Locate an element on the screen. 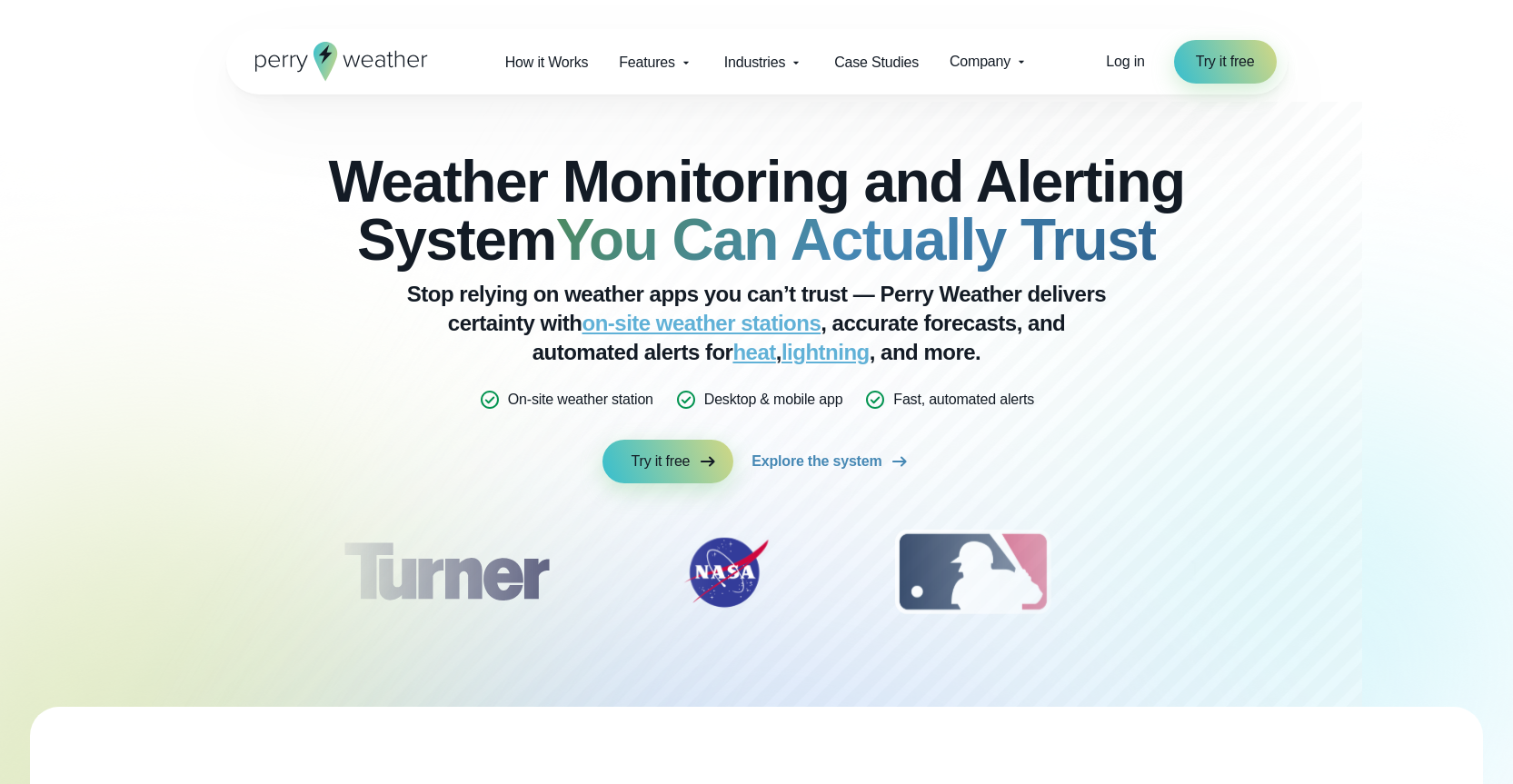  h2: Weather Monitoring and Alerting System is located at coordinates (757, 211).